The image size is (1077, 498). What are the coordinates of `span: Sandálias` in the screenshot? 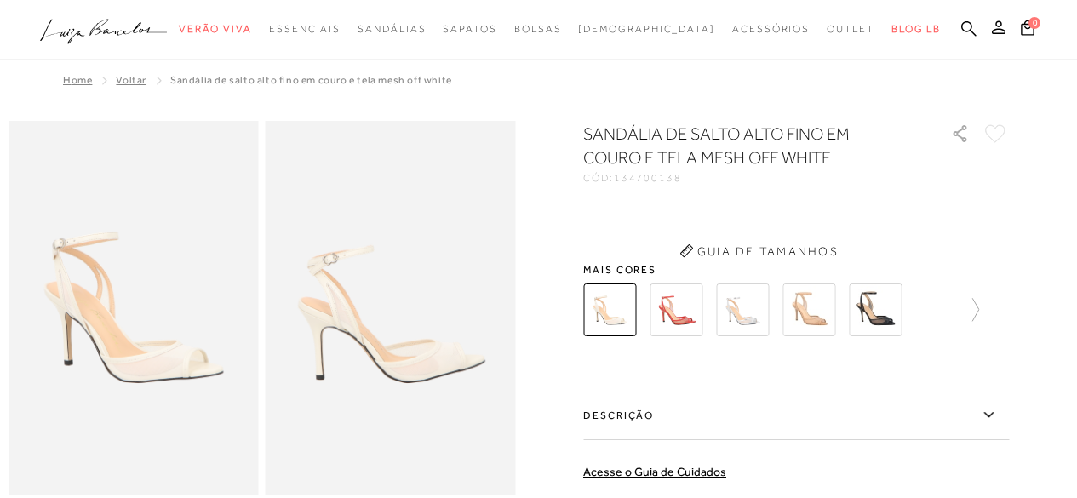 It's located at (392, 29).